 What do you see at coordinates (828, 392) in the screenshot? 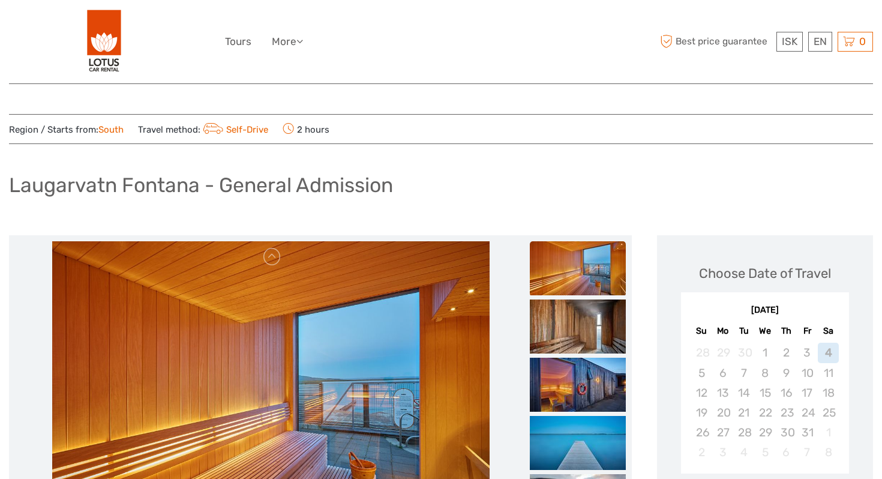
I see `div: Not available Saturday, October 18th, 2025` at bounding box center [828, 392].